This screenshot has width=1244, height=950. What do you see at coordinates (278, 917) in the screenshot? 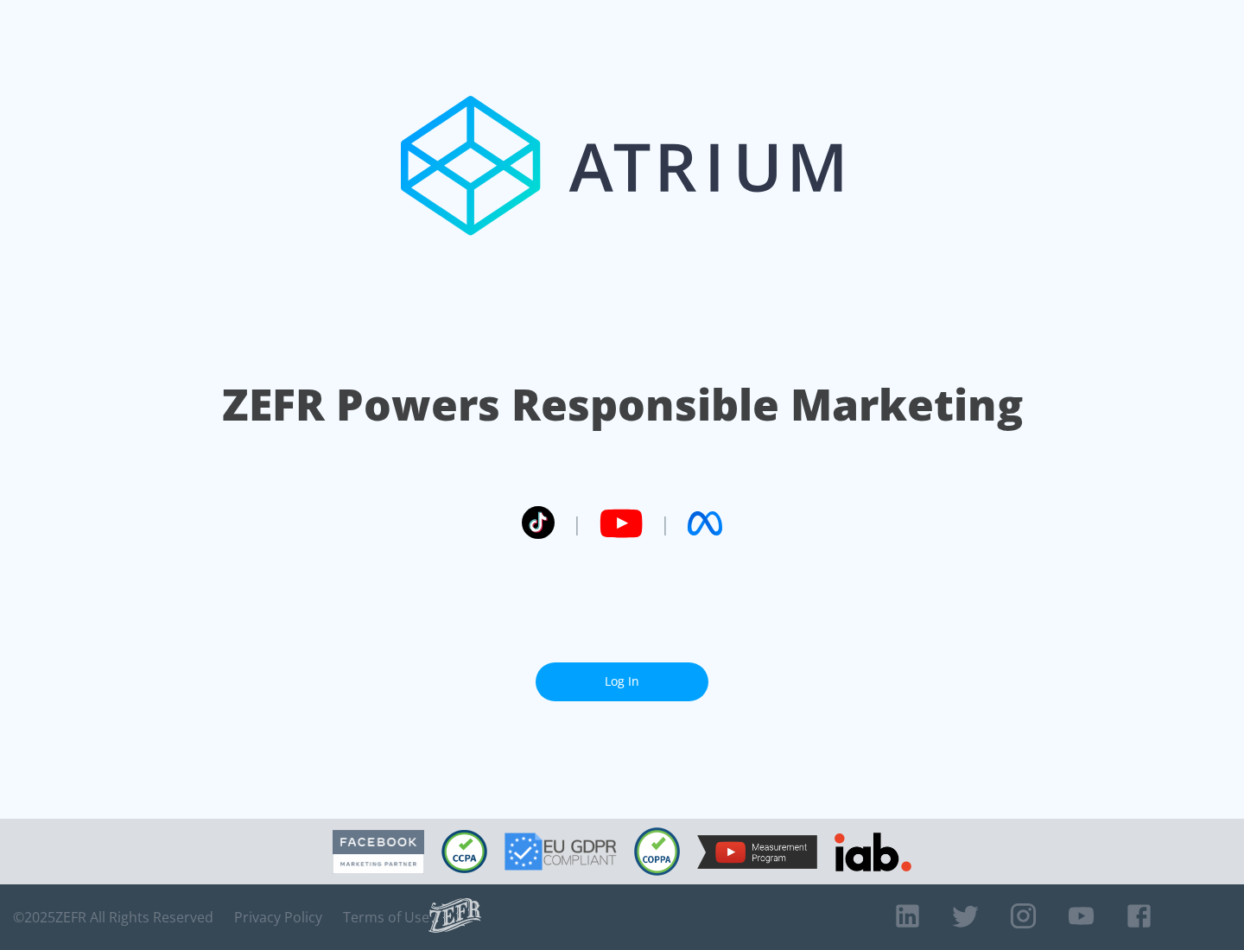
I see `a: Privacy Policy` at bounding box center [278, 917].